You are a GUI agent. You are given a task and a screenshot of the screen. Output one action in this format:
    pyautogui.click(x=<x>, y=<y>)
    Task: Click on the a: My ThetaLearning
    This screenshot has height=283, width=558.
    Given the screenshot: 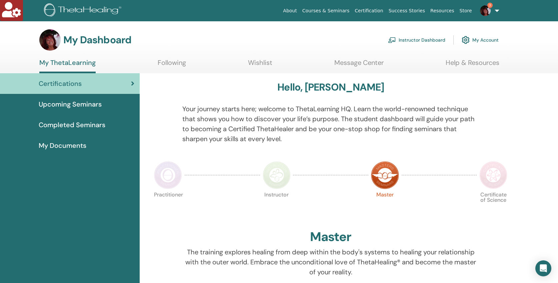 What is the action you would take?
    pyautogui.click(x=67, y=66)
    